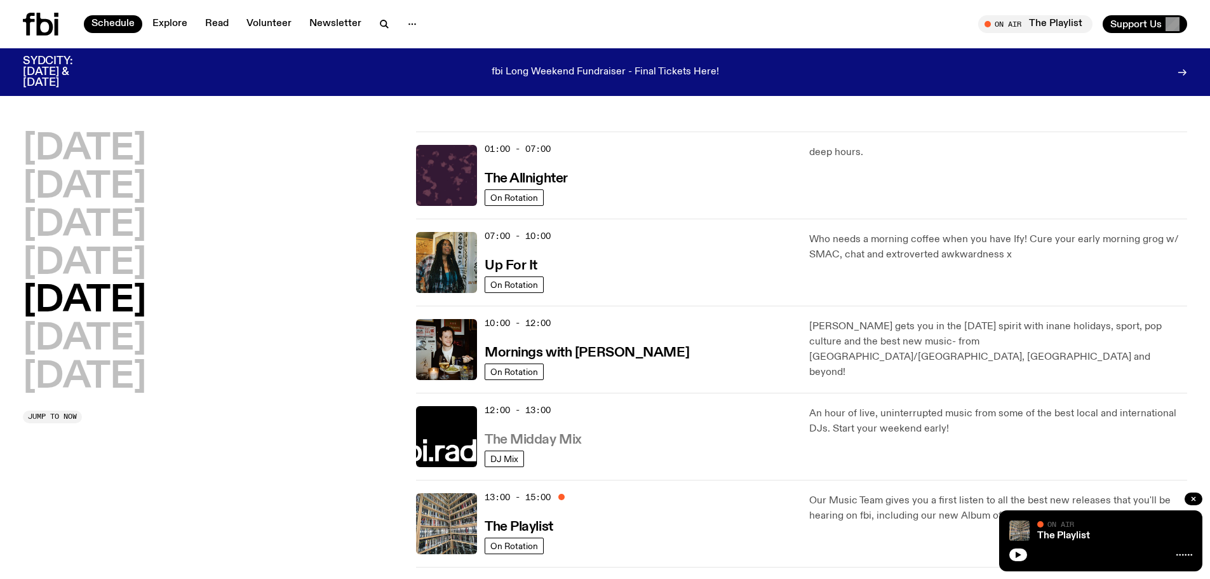  Describe the element at coordinates (533, 438) in the screenshot. I see `a: The Midday Mix` at that location.